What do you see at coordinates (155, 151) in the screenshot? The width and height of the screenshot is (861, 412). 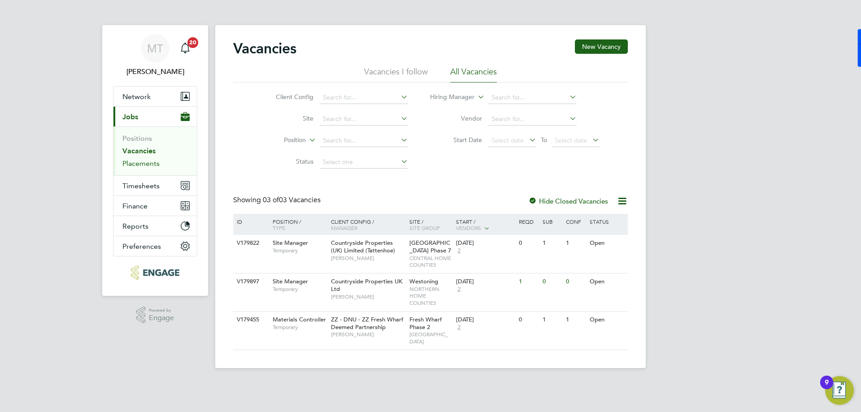 I see `div: Jobs` at bounding box center [155, 151].